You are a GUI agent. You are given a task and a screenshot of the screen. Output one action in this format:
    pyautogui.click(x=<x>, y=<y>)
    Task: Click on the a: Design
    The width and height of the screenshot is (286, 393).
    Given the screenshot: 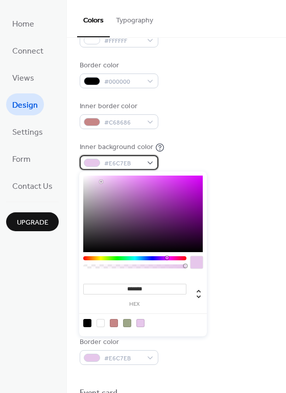 What is the action you would take?
    pyautogui.click(x=25, y=104)
    